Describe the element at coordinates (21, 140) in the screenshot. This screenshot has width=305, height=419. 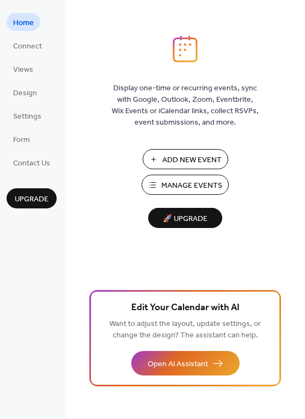
I see `span: Form` at that location.